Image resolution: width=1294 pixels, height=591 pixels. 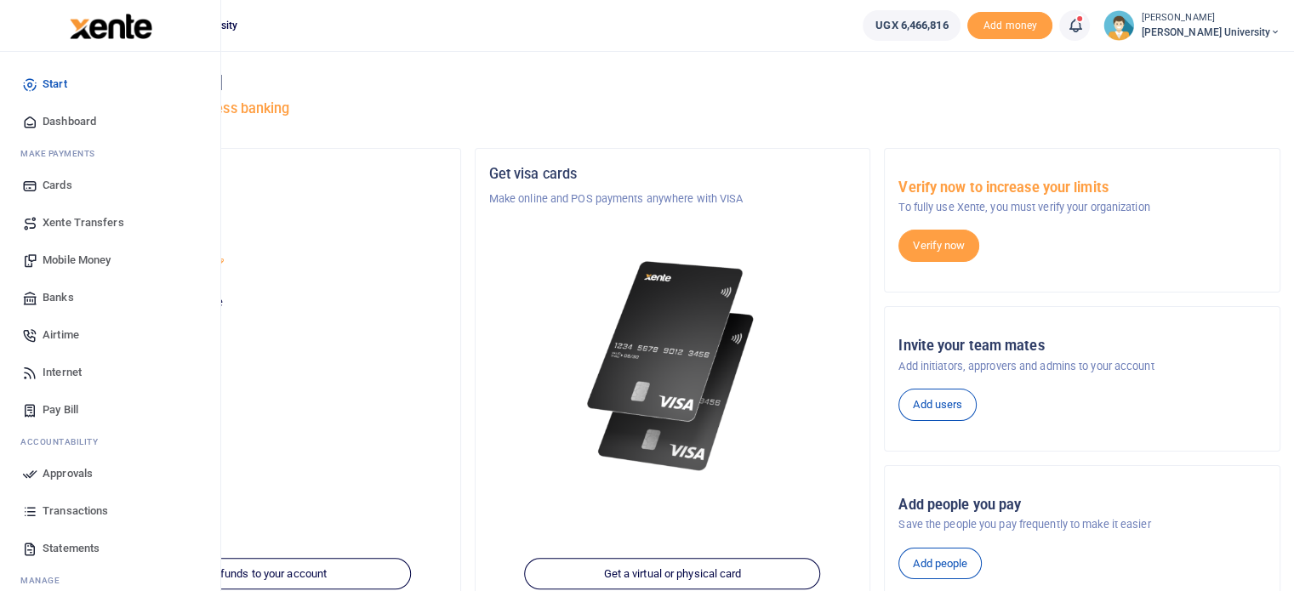 What do you see at coordinates (110, 373) in the screenshot?
I see `a: Internet` at bounding box center [110, 373].